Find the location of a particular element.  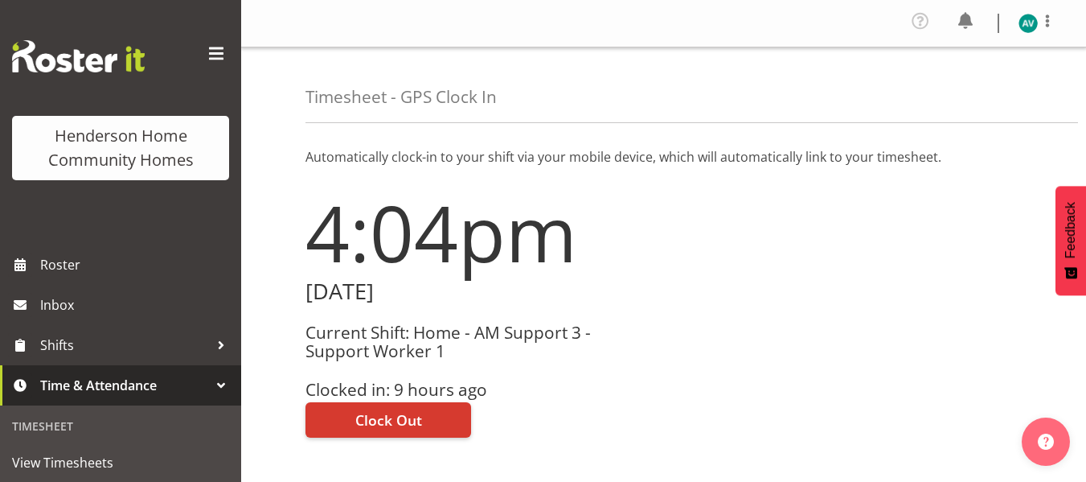

div: Timesheet is located at coordinates (121, 425).